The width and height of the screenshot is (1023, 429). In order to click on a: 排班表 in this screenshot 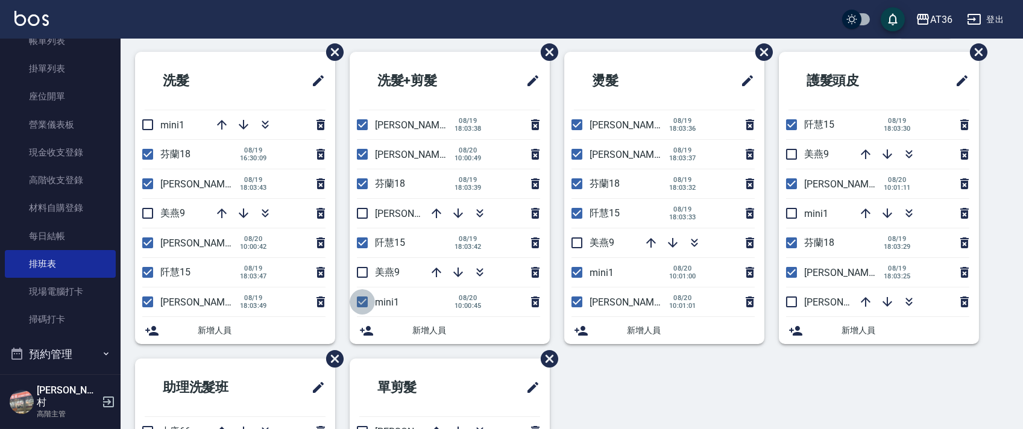, I will do `click(60, 264)`.